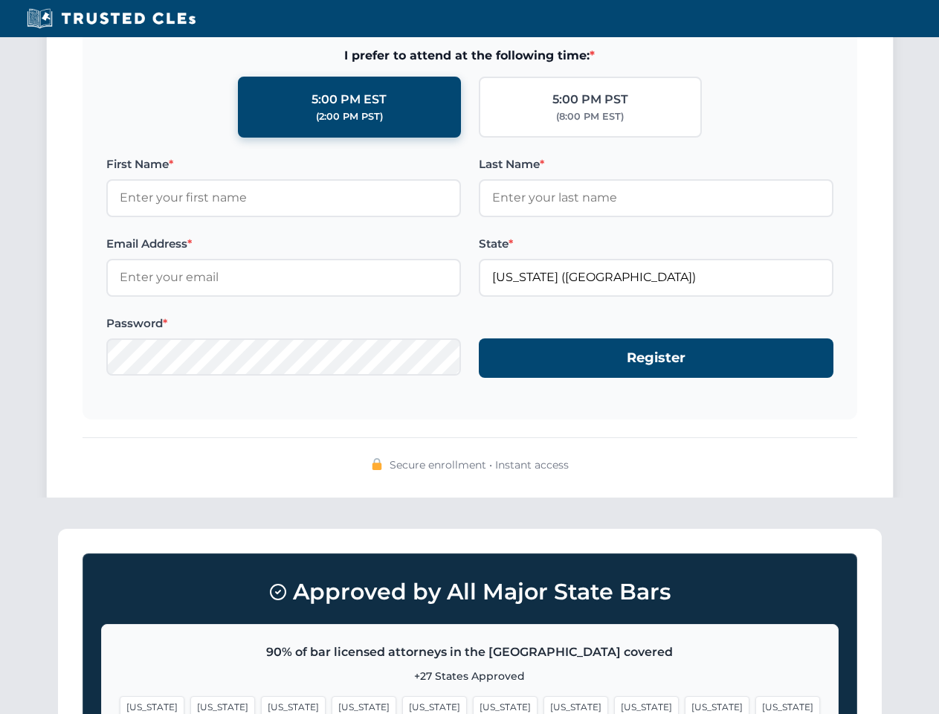 This screenshot has height=714, width=939. What do you see at coordinates (283, 324) in the screenshot?
I see `label: Password` at bounding box center [283, 324].